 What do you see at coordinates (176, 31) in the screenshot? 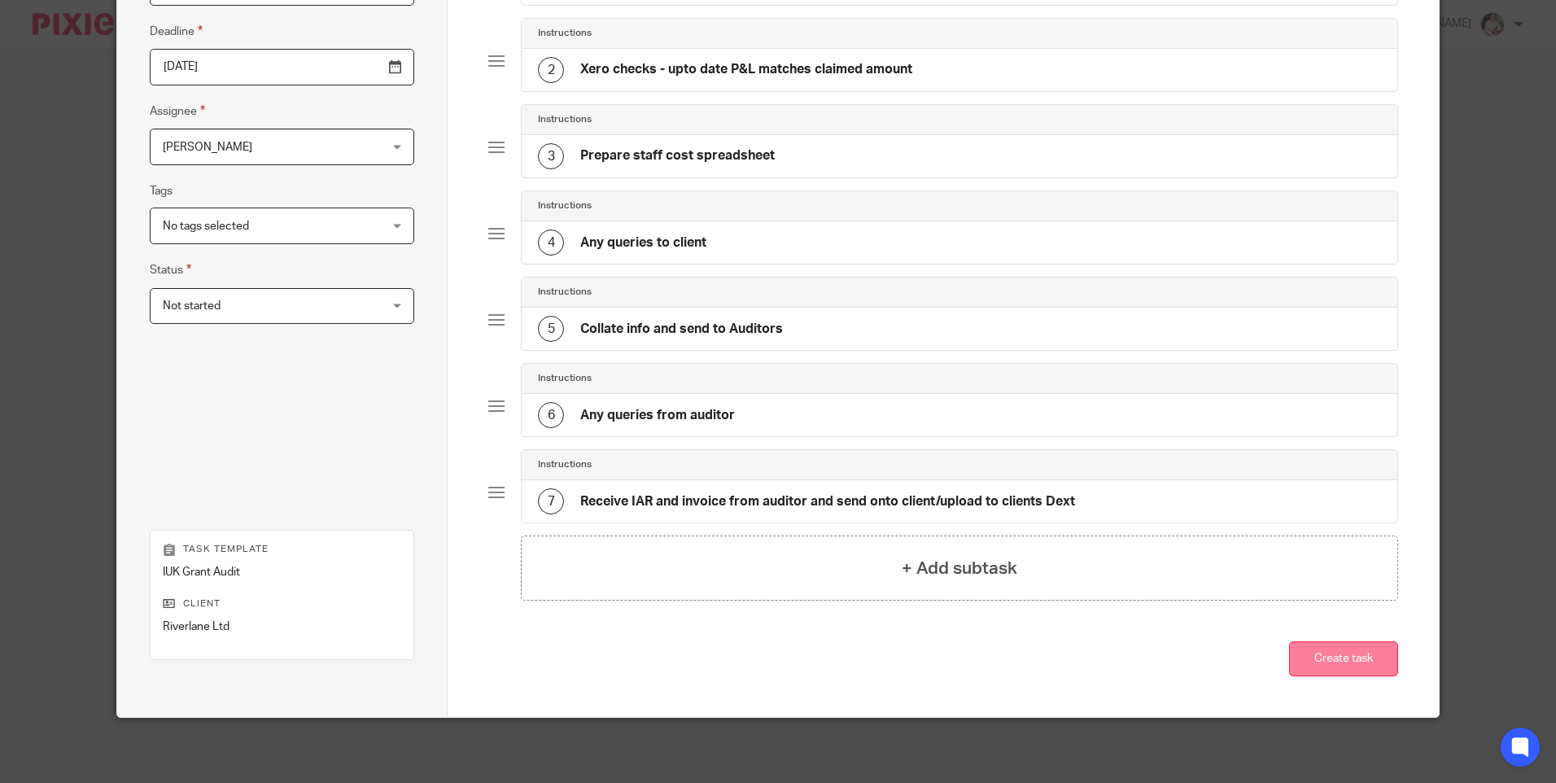
I see `label: Deadline` at bounding box center [176, 31].